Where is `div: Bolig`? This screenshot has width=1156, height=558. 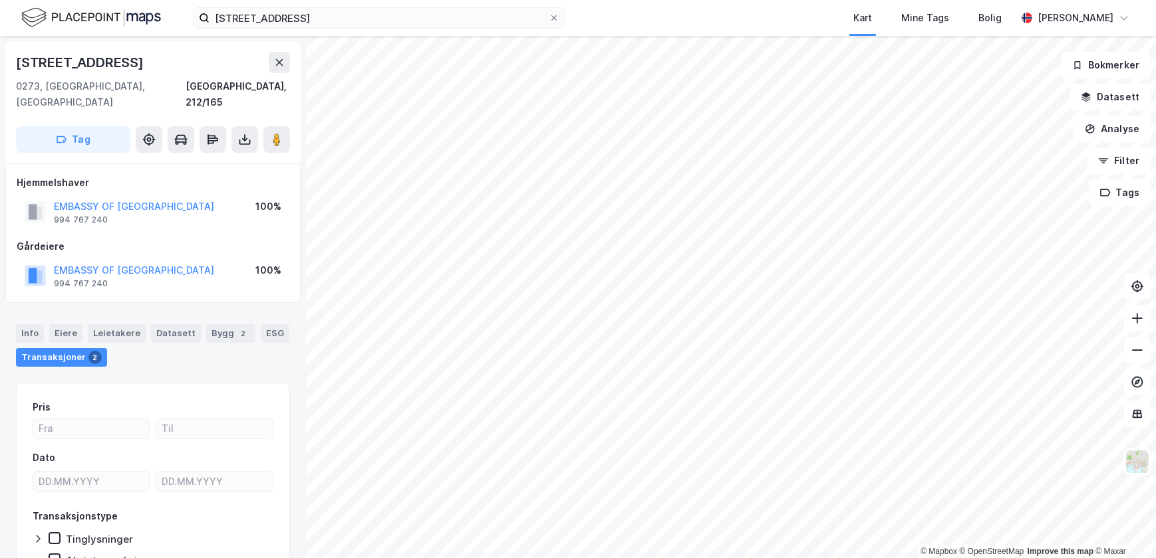
div: Bolig is located at coordinates (989, 18).